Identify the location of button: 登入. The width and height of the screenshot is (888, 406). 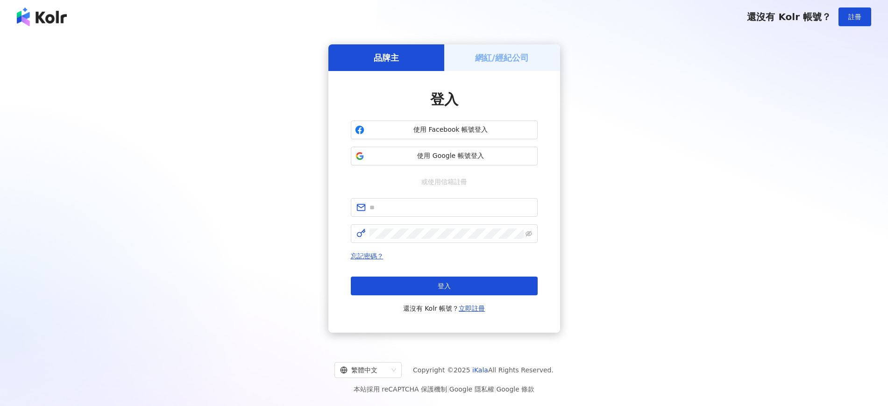
(444, 286).